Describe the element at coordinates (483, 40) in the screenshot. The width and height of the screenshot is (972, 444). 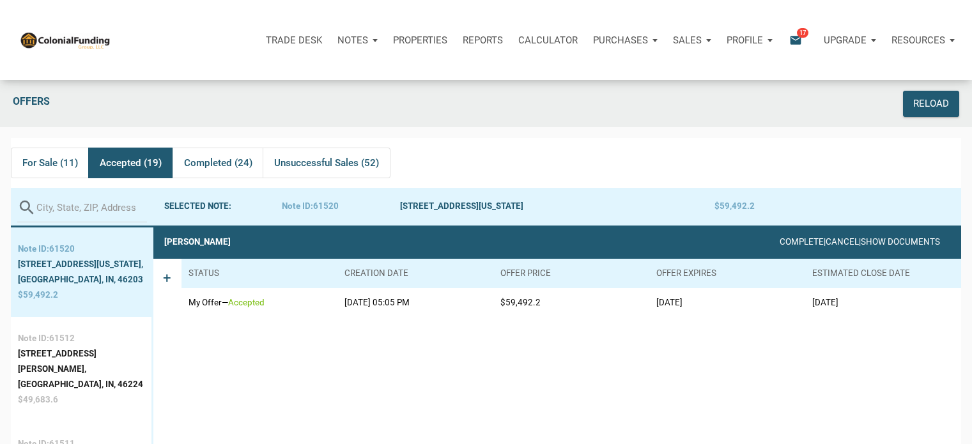
I see `p: Reports` at that location.